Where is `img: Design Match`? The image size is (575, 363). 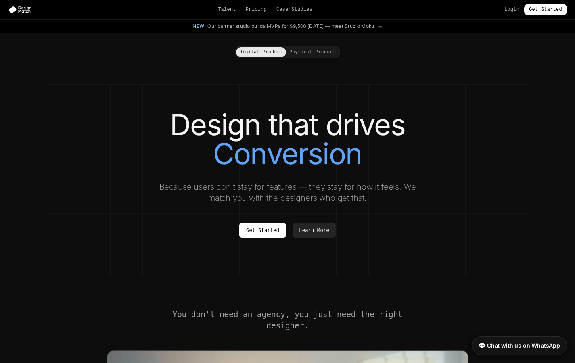 img: Design Match is located at coordinates (22, 10).